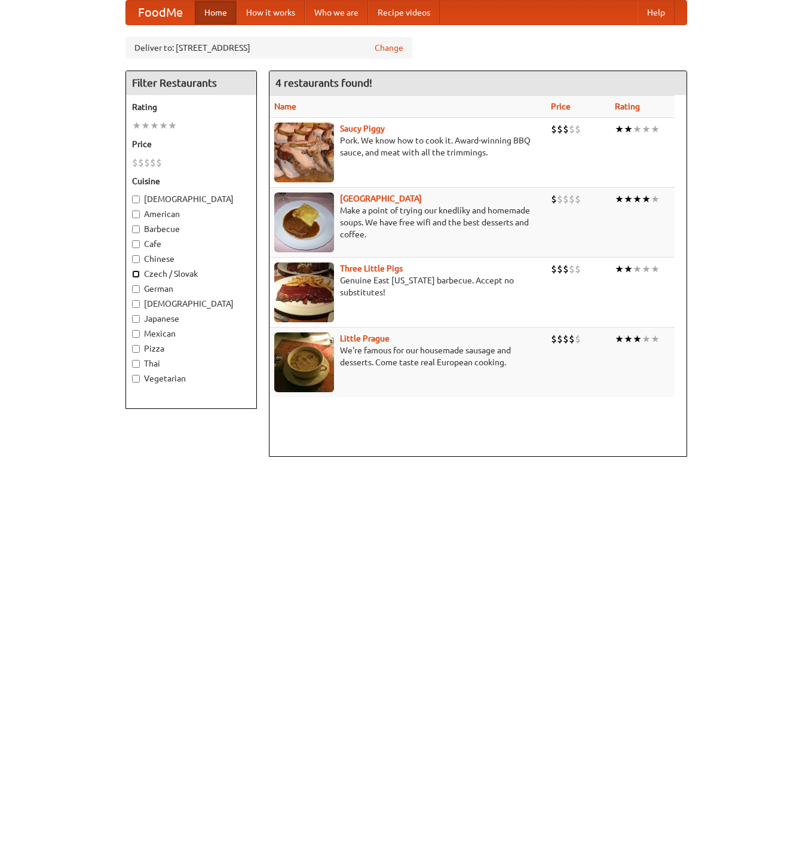 Image resolution: width=812 pixels, height=846 pixels. Describe the element at coordinates (304, 152) in the screenshot. I see `img: saucy.jpg` at that location.